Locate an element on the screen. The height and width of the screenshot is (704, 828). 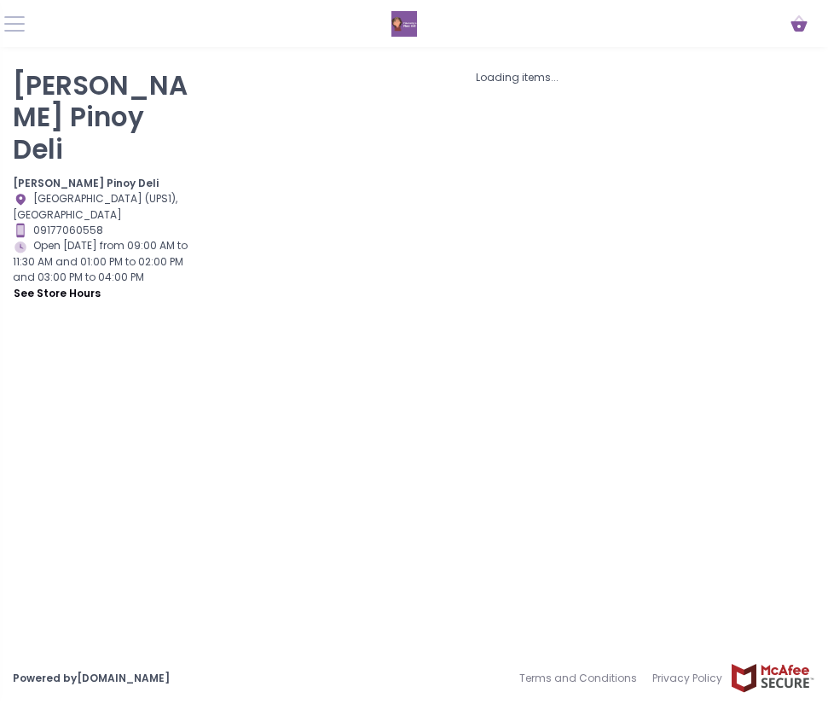
div: 09177060558 is located at coordinates (105, 230).